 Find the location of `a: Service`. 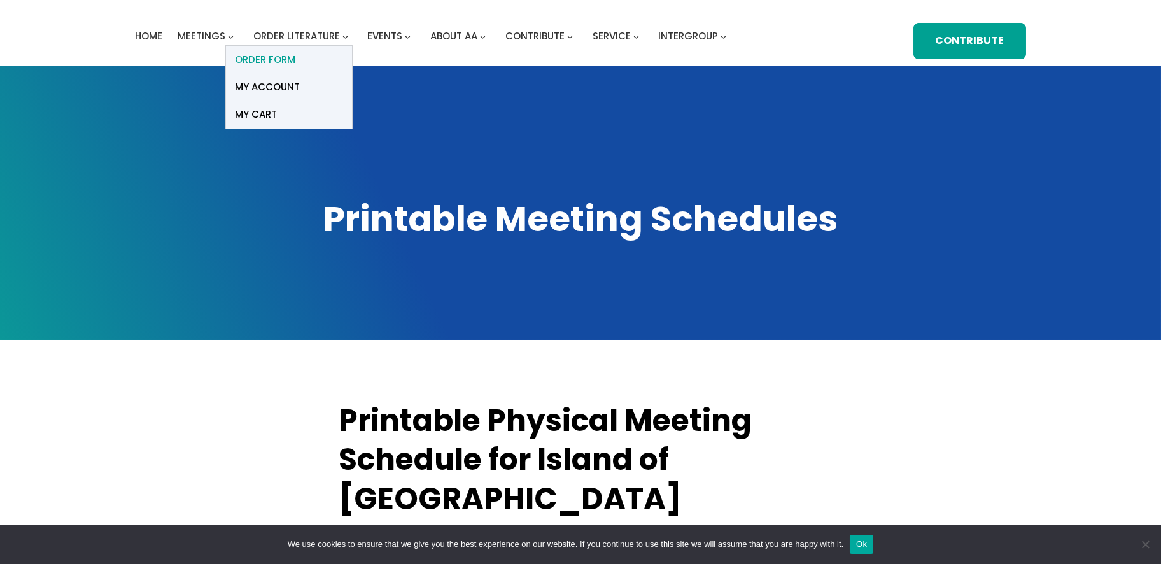

a: Service is located at coordinates (612, 36).